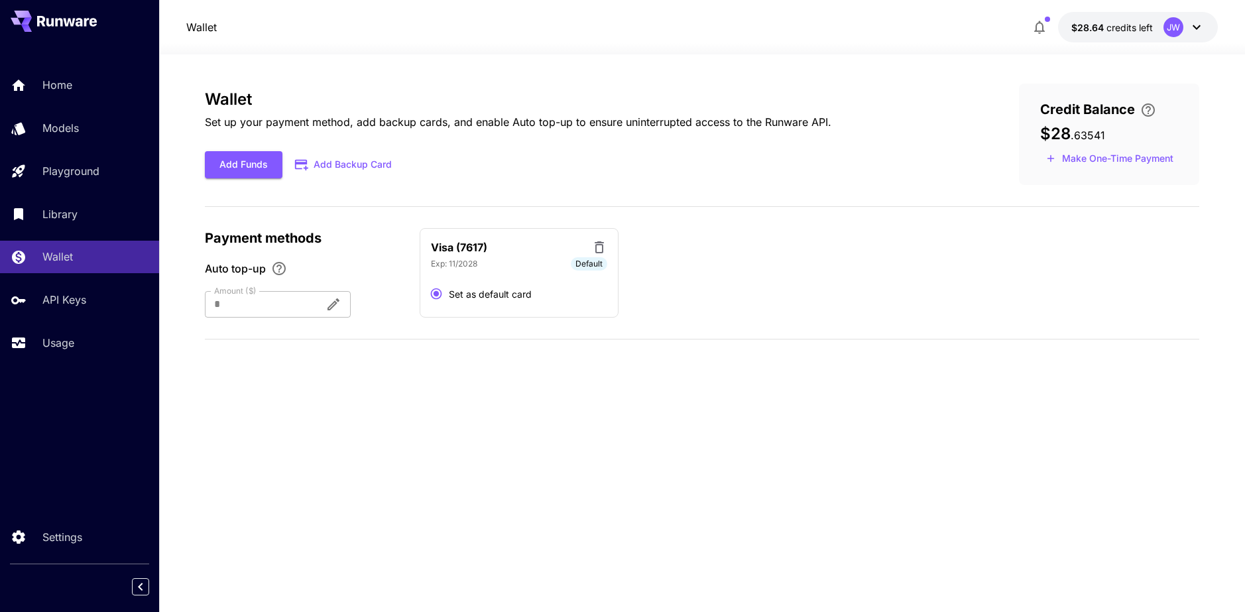 Image resolution: width=1245 pixels, height=612 pixels. Describe the element at coordinates (235, 269) in the screenshot. I see `span: Auto top-up` at that location.